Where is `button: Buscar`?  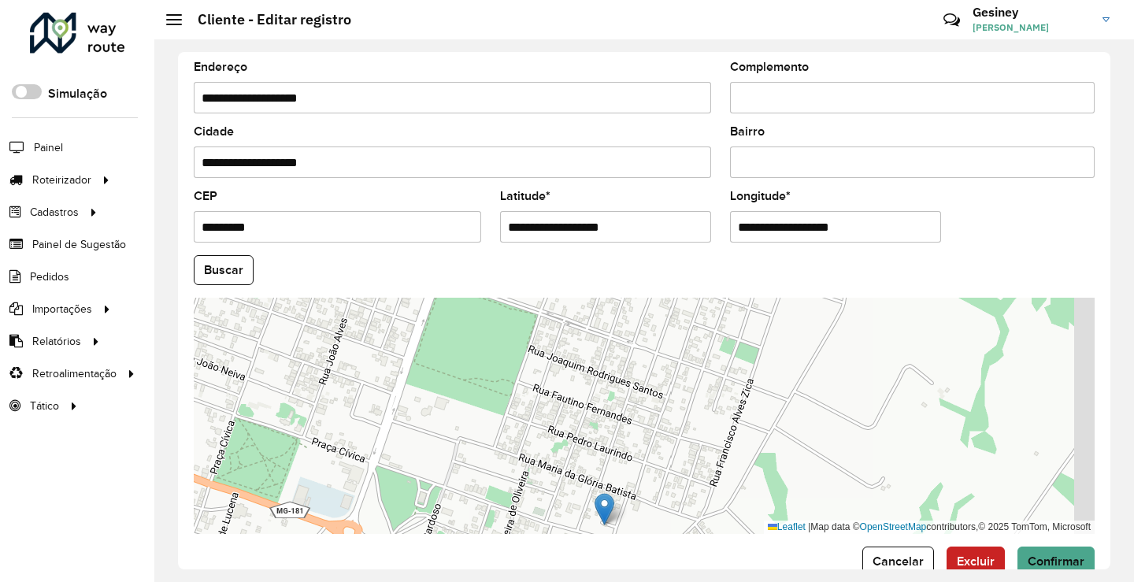
button: Buscar is located at coordinates (224, 270).